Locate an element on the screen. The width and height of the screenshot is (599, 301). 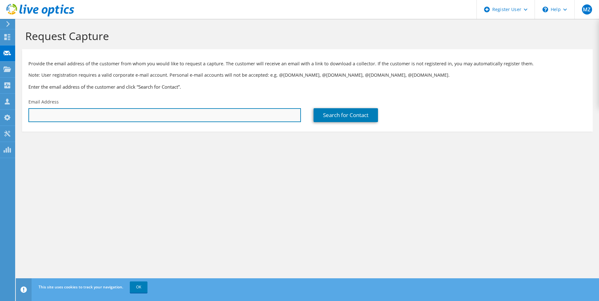
p: Provide the email address of the customer from whom you would like to request a capture. The cust... is located at coordinates (307, 64).